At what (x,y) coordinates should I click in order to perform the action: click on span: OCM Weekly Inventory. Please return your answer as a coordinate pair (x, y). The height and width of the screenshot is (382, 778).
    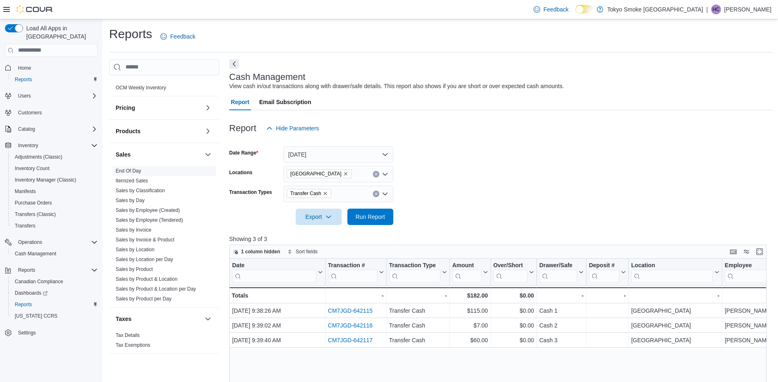
    Looking at the image, I should click on (141, 88).